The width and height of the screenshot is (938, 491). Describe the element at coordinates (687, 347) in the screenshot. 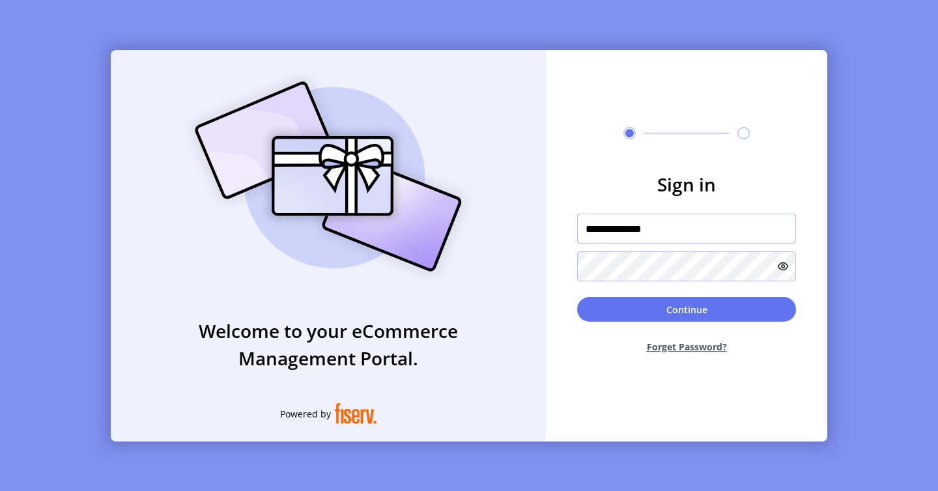

I see `button: Forget Password?` at that location.